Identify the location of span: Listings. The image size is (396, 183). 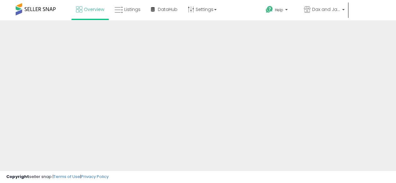
(132, 9).